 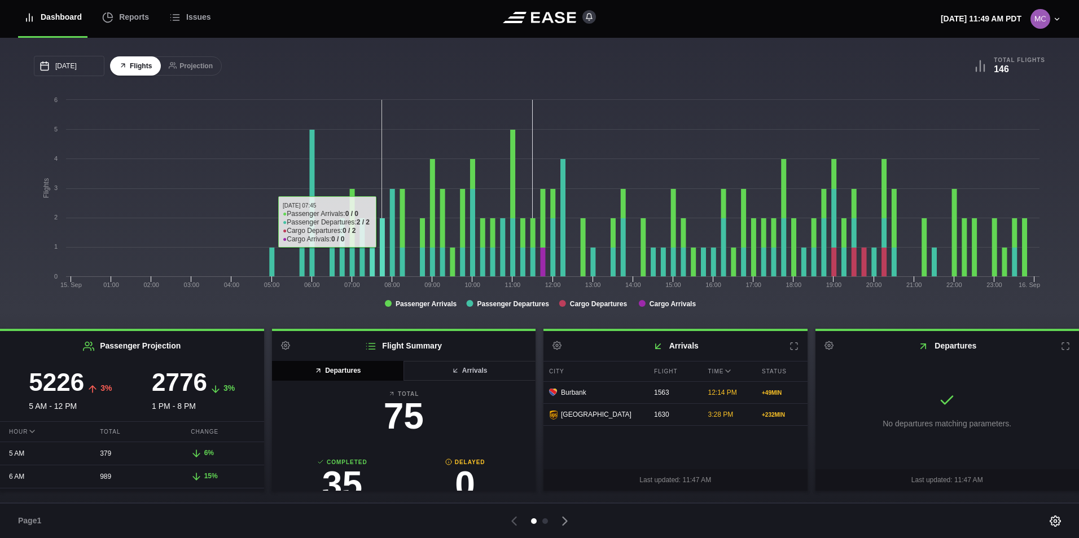 What do you see at coordinates (728, 371) in the screenshot?
I see `div: Time` at bounding box center [728, 371].